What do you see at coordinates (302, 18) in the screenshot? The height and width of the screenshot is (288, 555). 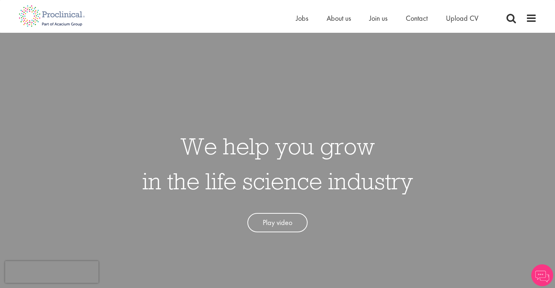 I see `span: Jobs` at bounding box center [302, 18].